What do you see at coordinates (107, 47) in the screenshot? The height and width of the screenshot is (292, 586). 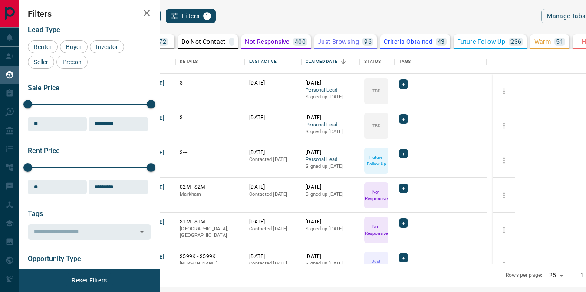 I see `div: Investor` at bounding box center [107, 47].